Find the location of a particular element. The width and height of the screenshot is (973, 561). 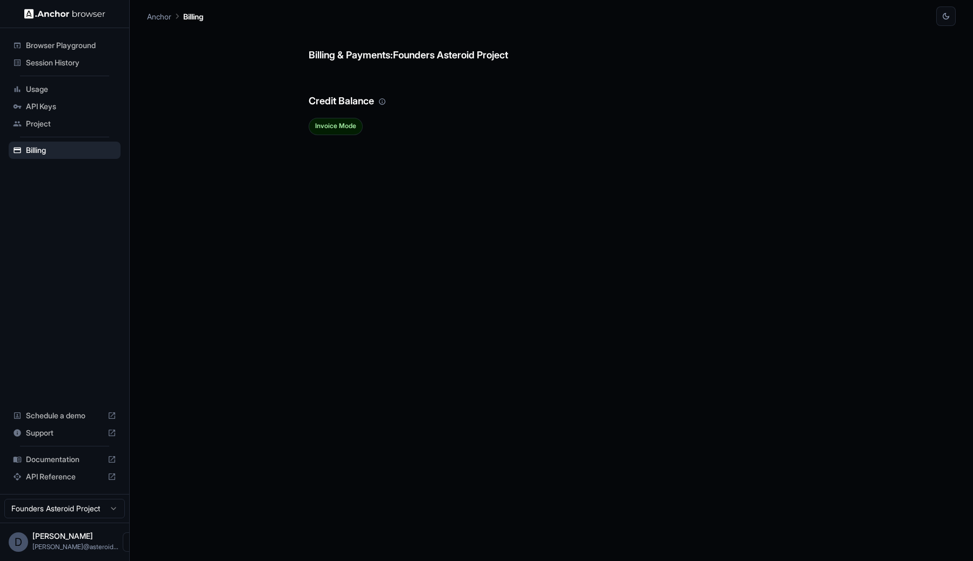

div: D is located at coordinates (18, 542).